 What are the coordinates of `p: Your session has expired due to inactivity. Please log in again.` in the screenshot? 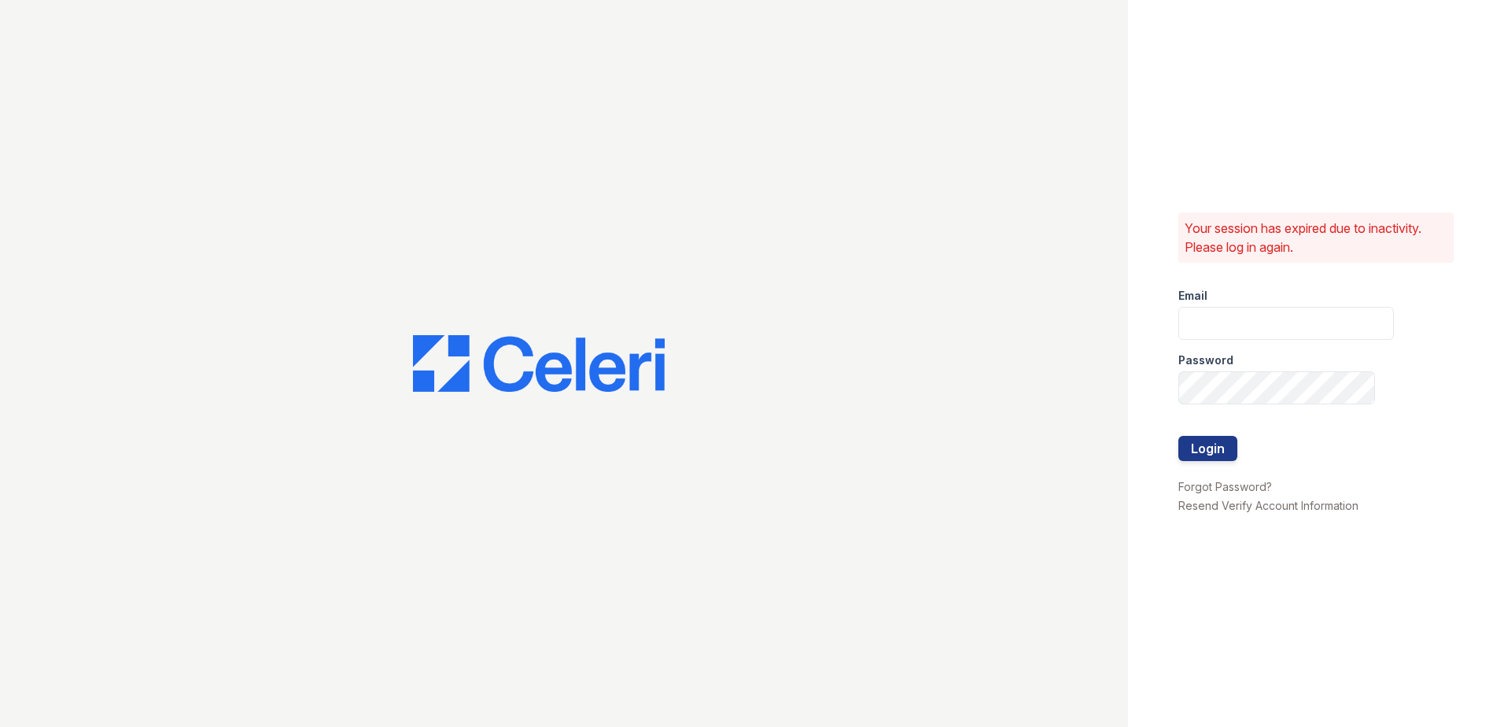 It's located at (1316, 237).